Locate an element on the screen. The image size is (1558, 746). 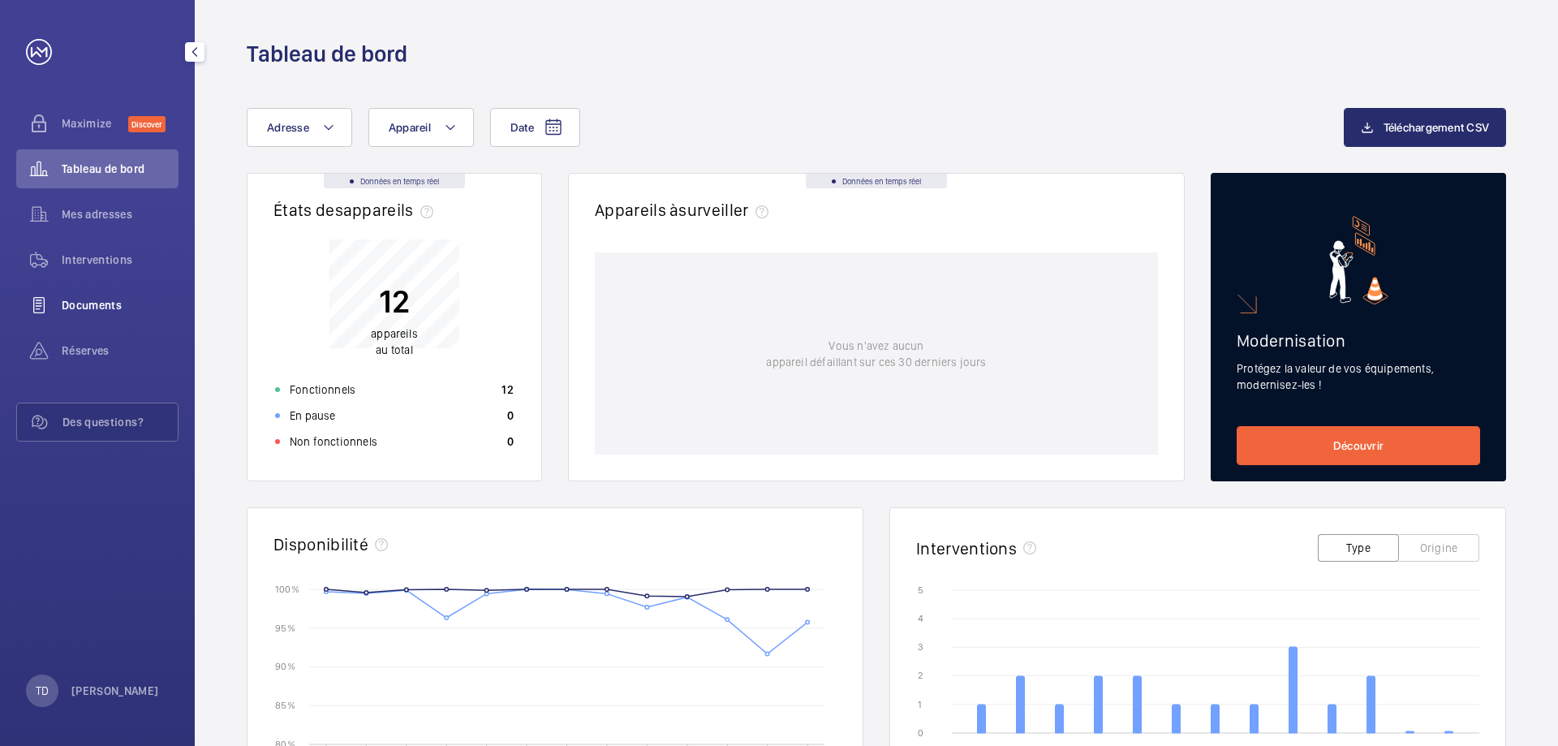
span: Réserves is located at coordinates (120, 351).